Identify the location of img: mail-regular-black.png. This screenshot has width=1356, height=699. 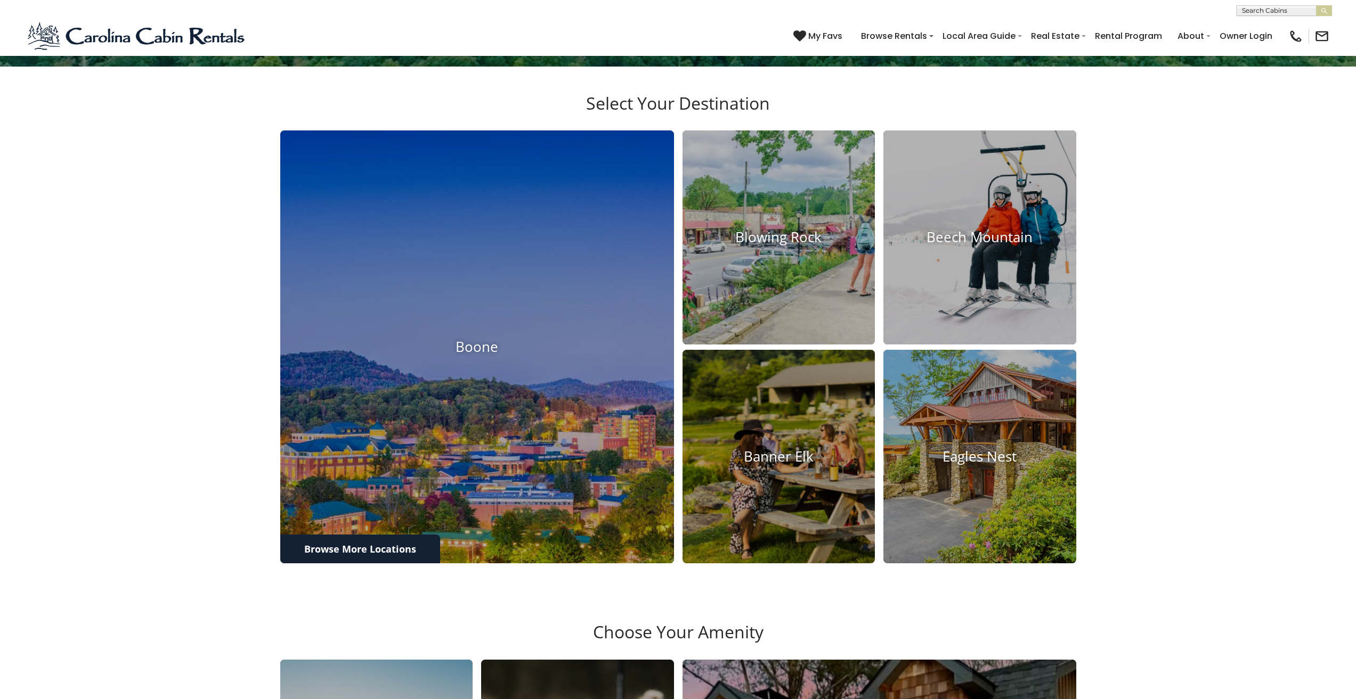
(1321, 36).